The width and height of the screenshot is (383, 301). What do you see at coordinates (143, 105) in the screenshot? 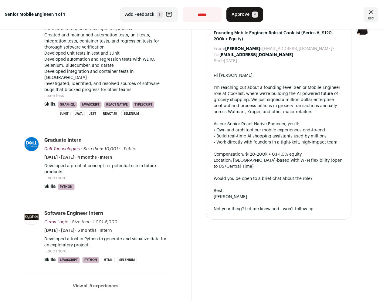
I see `li: TypeScript` at bounding box center [143, 105].